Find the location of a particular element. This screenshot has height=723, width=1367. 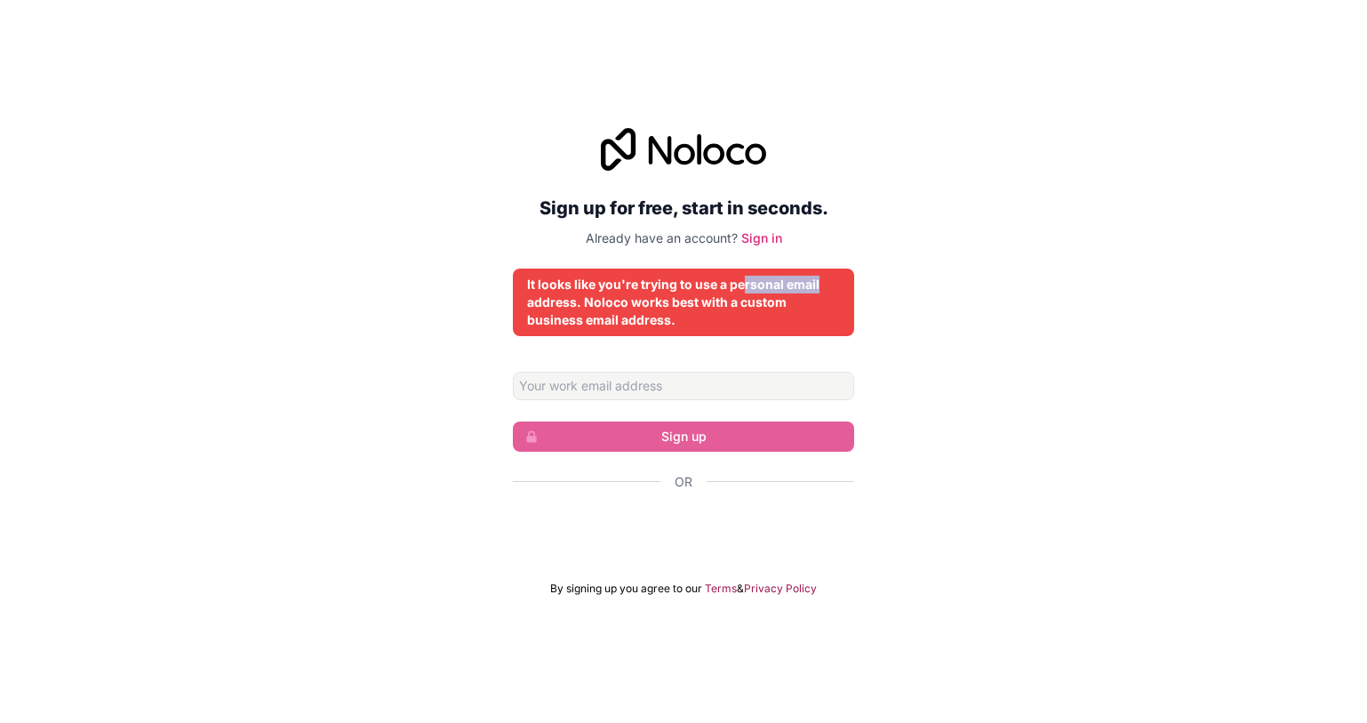

a: Terms is located at coordinates (721, 589).